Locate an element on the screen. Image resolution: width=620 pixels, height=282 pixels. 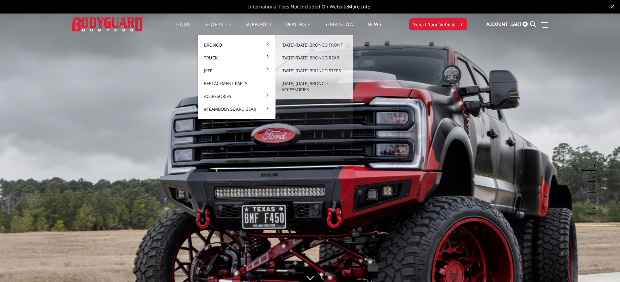
a: News is located at coordinates (374, 28).